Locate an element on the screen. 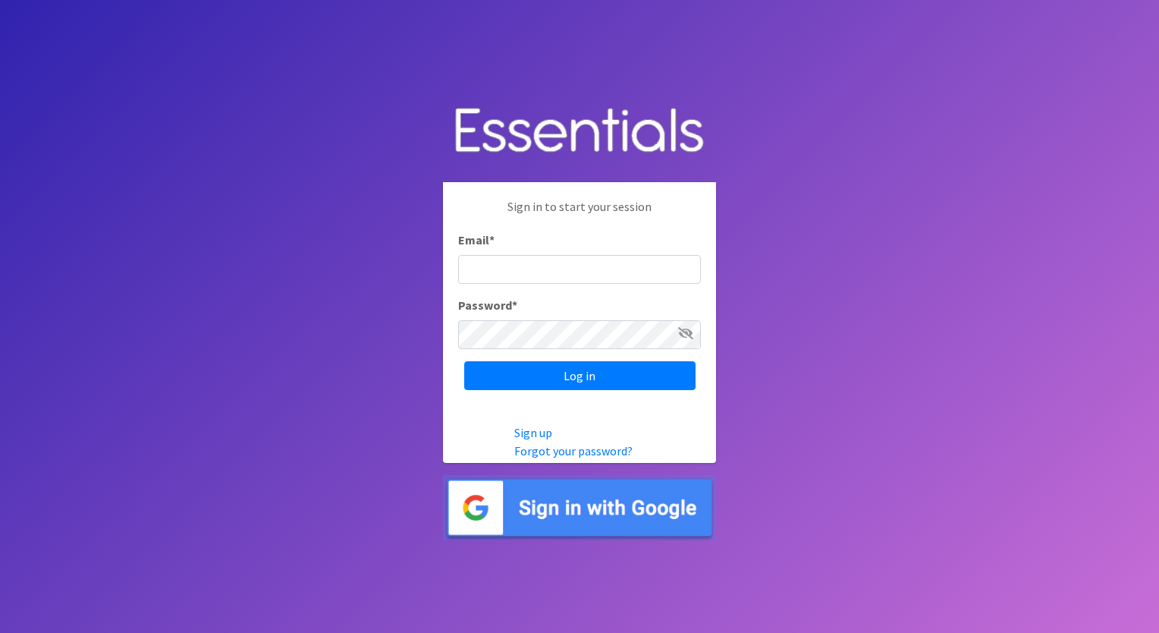 The height and width of the screenshot is (633, 1159). label: Email is located at coordinates (476, 240).